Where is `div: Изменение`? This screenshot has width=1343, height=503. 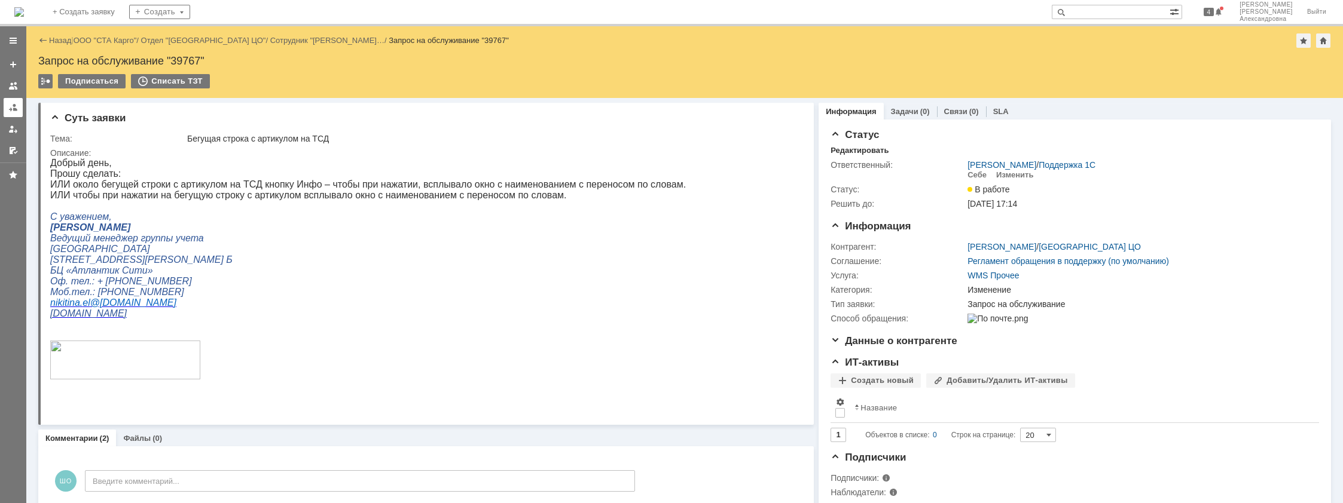 div: Изменение is located at coordinates (1140, 290).